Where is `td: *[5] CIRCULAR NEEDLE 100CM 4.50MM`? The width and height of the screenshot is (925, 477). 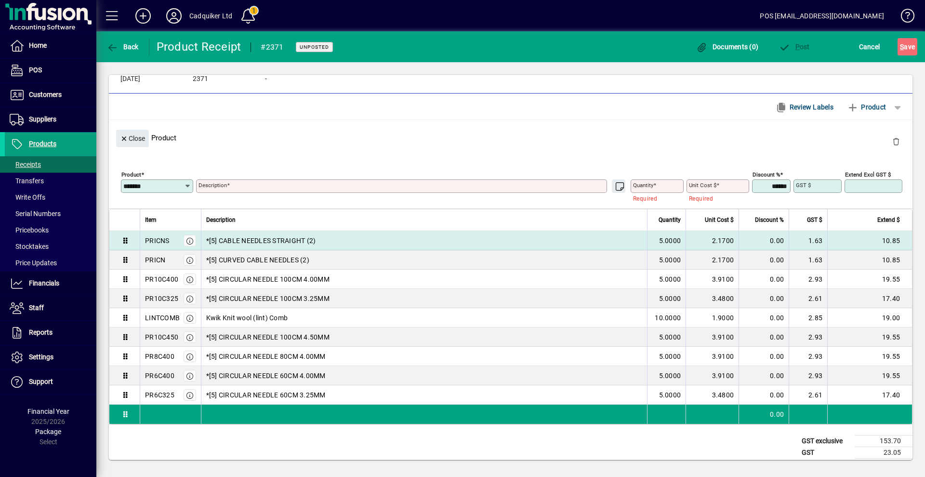
td: *[5] CIRCULAR NEEDLE 100CM 4.50MM is located at coordinates (424, 337).